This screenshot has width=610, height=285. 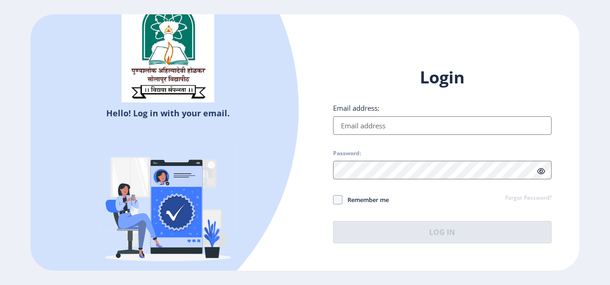 I want to click on span: Remember me, so click(x=365, y=200).